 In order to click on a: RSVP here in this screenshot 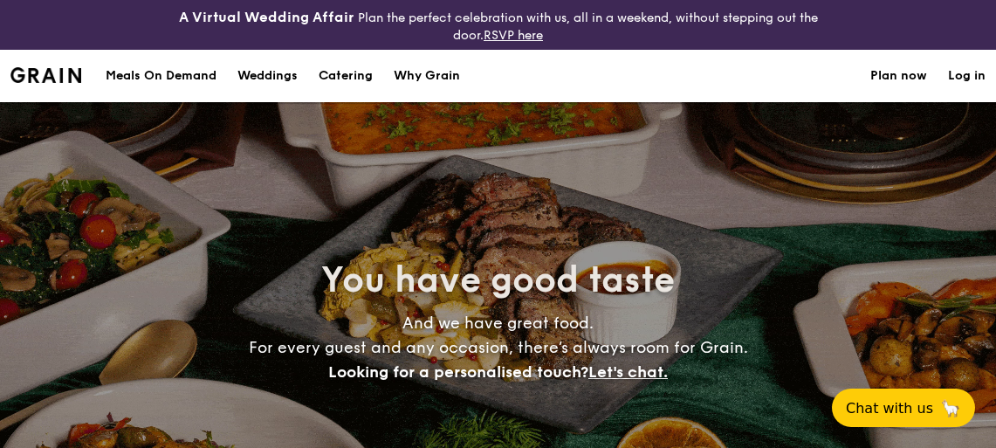, I will do `click(513, 35)`.